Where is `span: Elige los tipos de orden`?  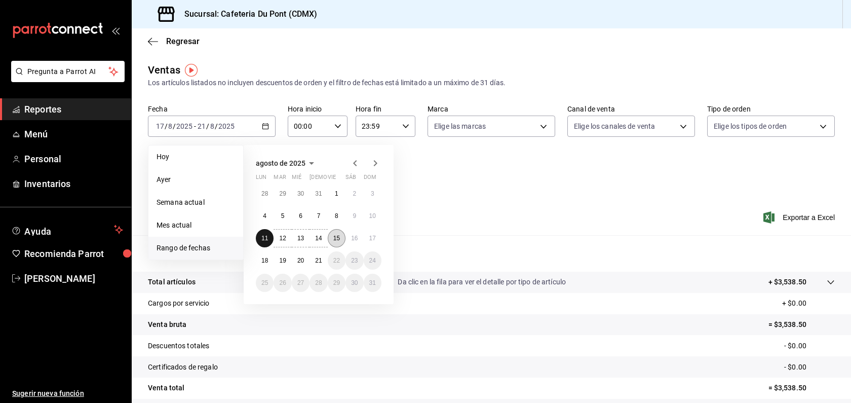
span: Elige los tipos de orden is located at coordinates (751, 126).